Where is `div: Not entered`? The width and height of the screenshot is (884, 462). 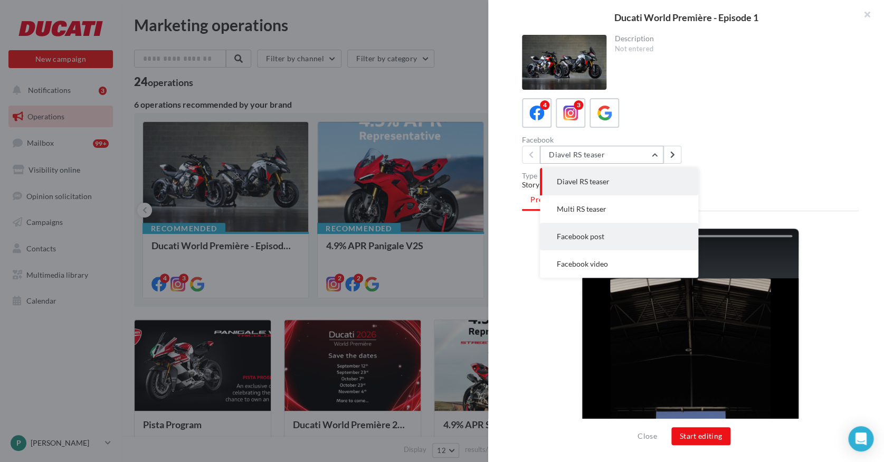
div: Not entered is located at coordinates (733, 49).